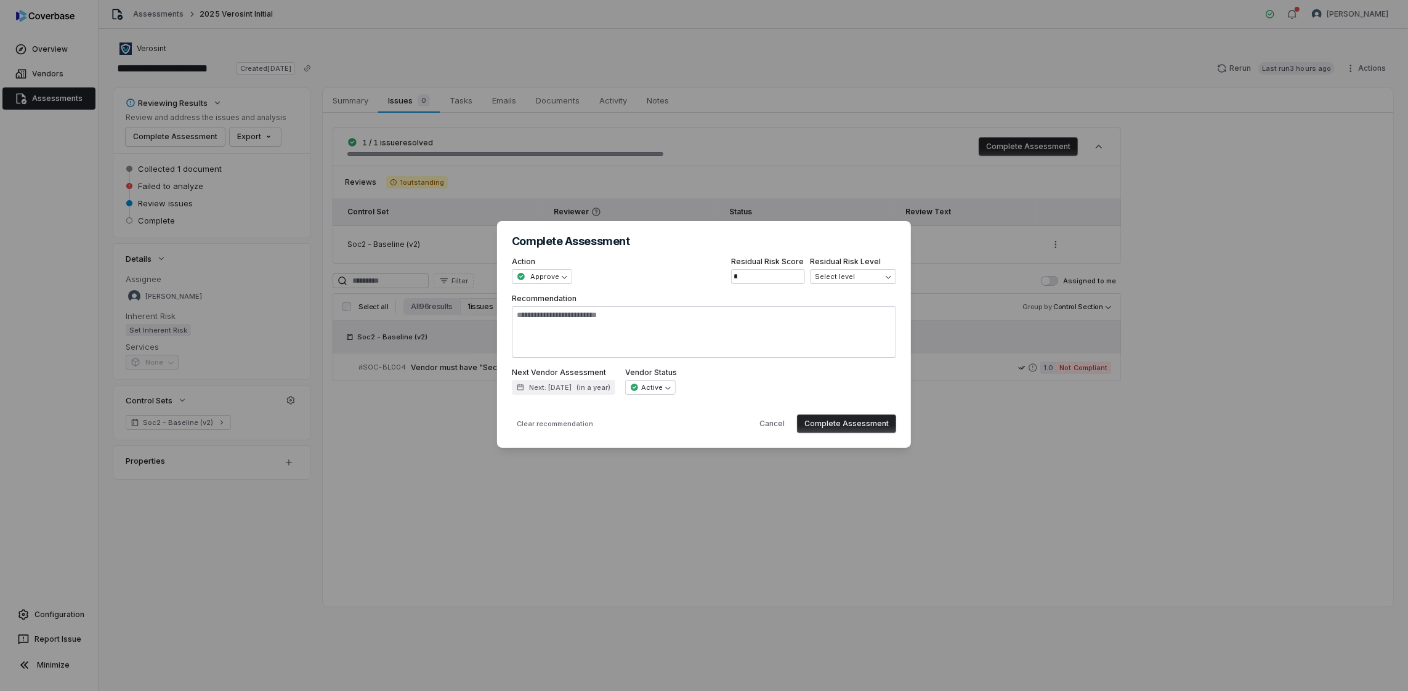  I want to click on label: Residual Risk Level, so click(853, 262).